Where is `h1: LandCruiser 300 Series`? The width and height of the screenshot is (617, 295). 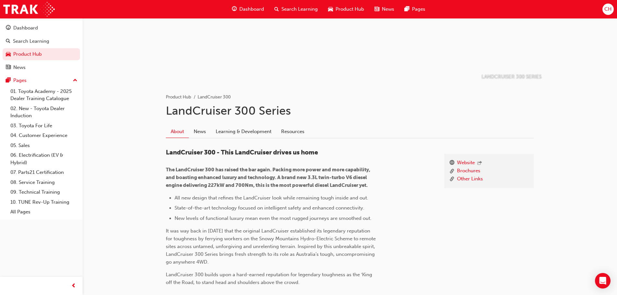 h1: LandCruiser 300 Series is located at coordinates (350, 111).